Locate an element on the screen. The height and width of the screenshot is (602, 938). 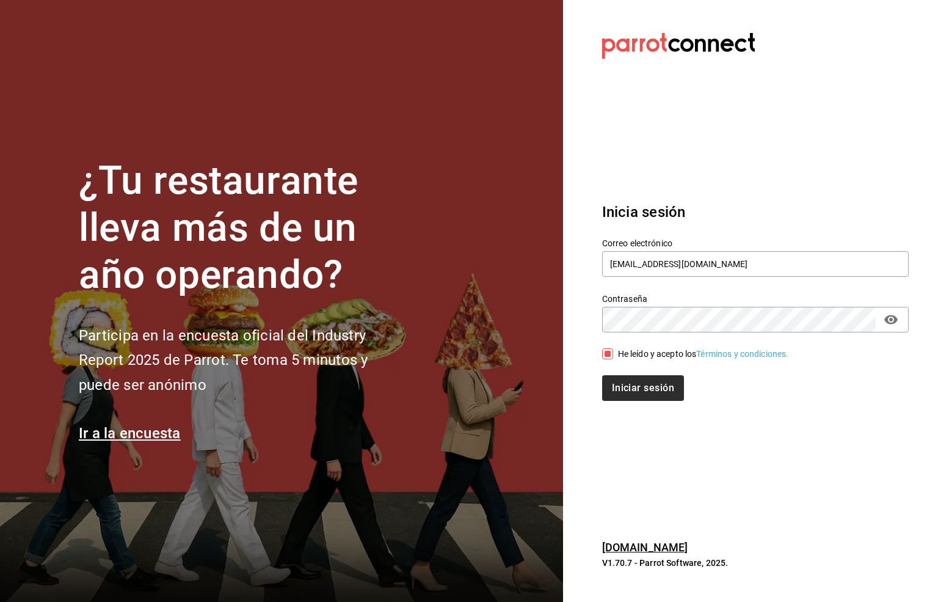
h2: Participa en la encuesta oficial del Industry Report 2025 de Parrot. Te toma 5 minutos y puede se... is located at coordinates (244, 360).